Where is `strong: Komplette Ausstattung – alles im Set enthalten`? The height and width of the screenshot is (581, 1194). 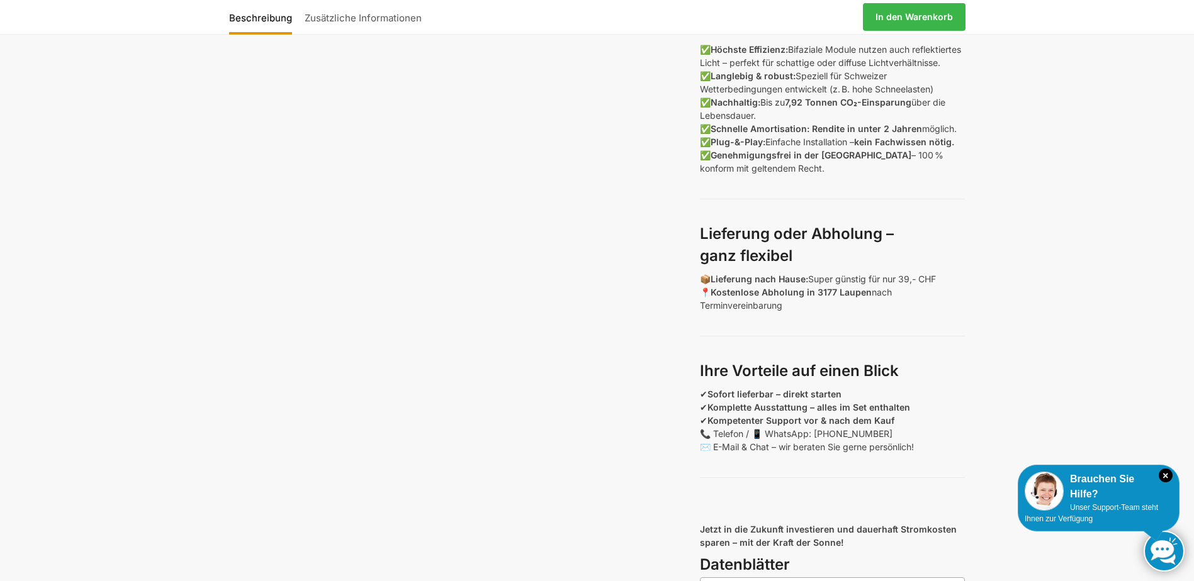 strong: Komplette Ausstattung – alles im Set enthalten is located at coordinates (809, 407).